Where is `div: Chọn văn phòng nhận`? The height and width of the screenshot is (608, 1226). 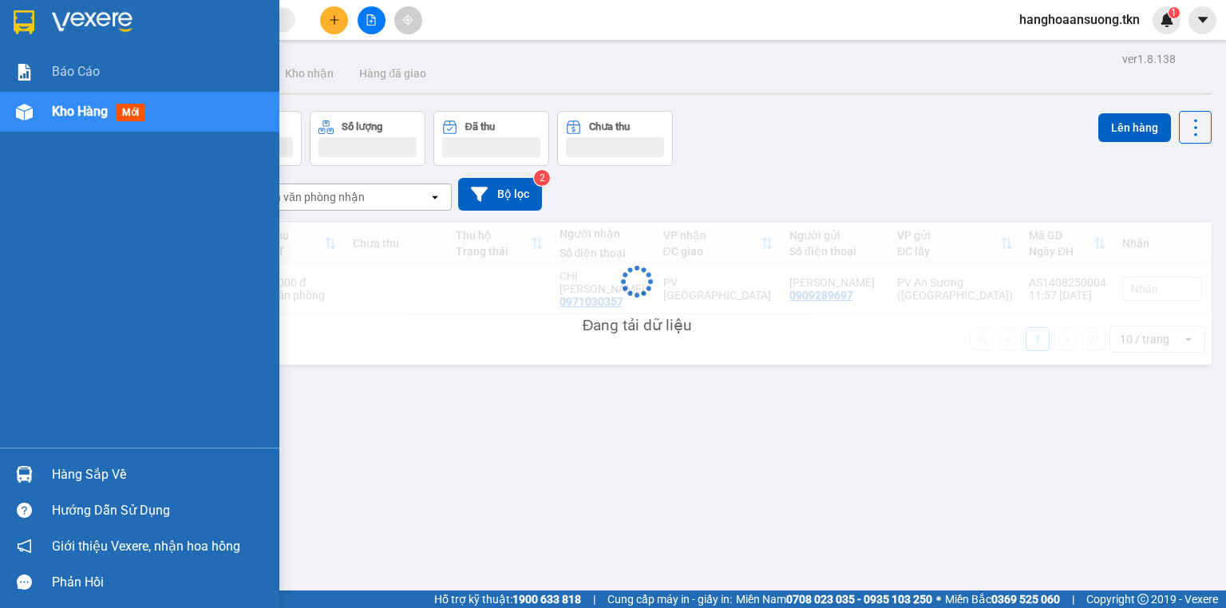 div: Chọn văn phòng nhận is located at coordinates (310, 197).